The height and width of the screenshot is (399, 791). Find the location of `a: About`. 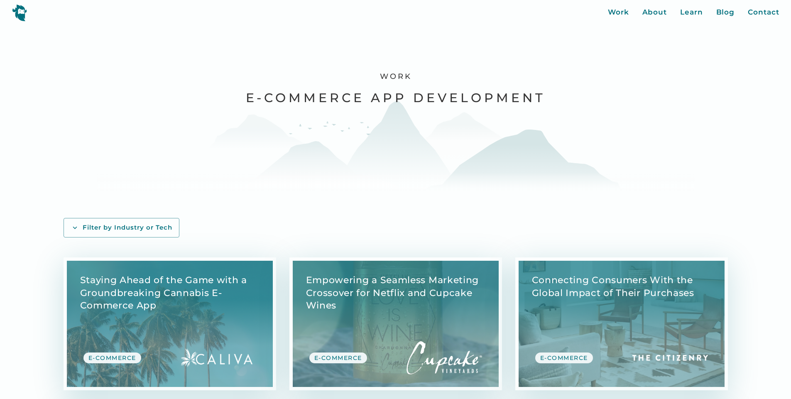

a: About is located at coordinates (655, 12).